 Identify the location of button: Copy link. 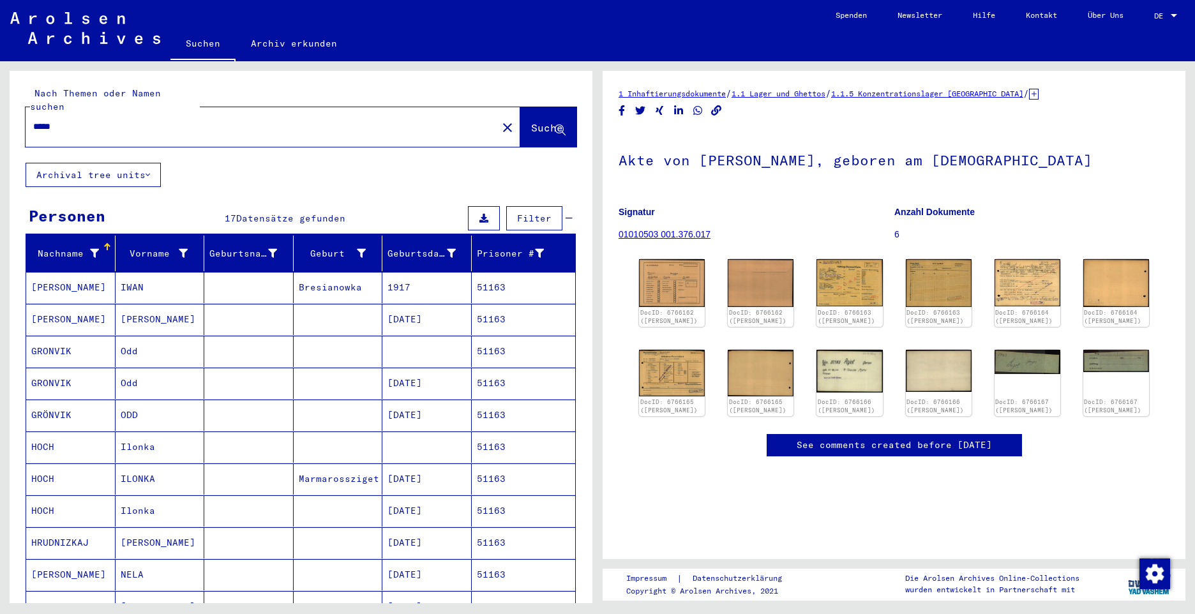
(716, 110).